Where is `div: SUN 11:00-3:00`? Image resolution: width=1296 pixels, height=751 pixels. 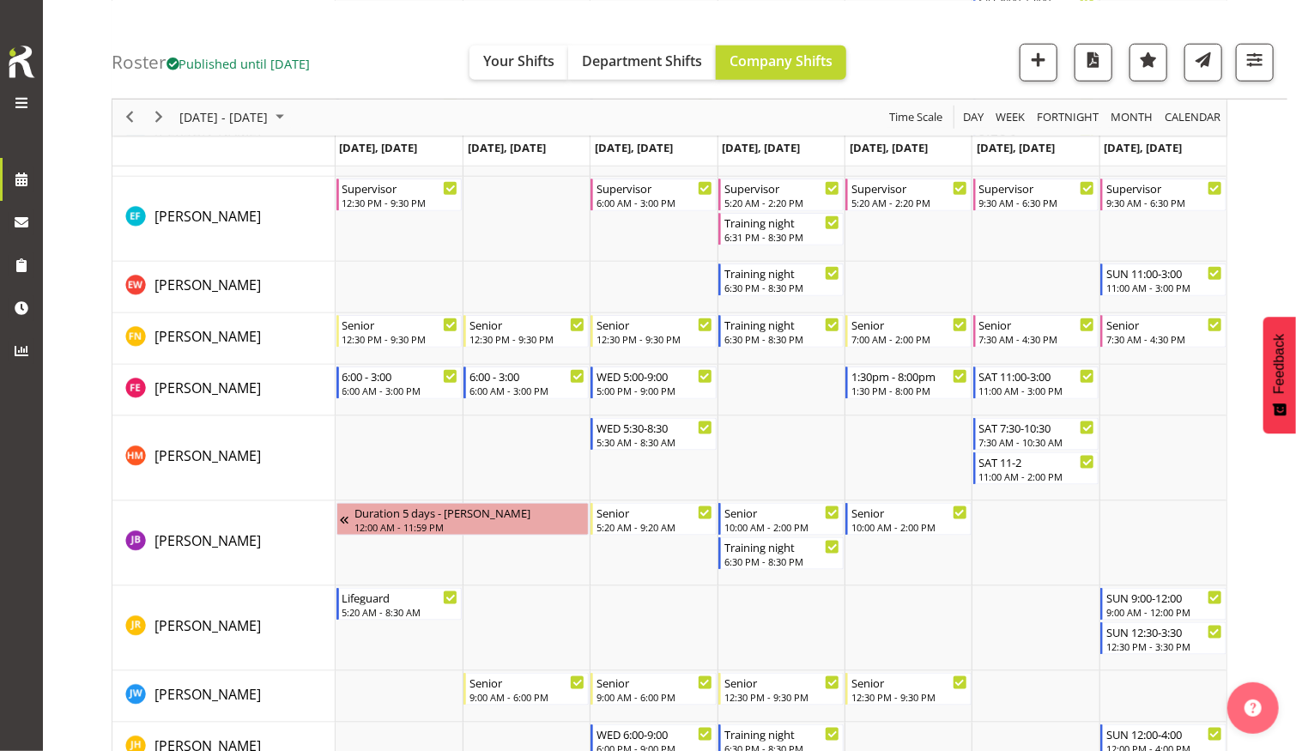 div: SUN 11:00-3:00 is located at coordinates (1164, 273).